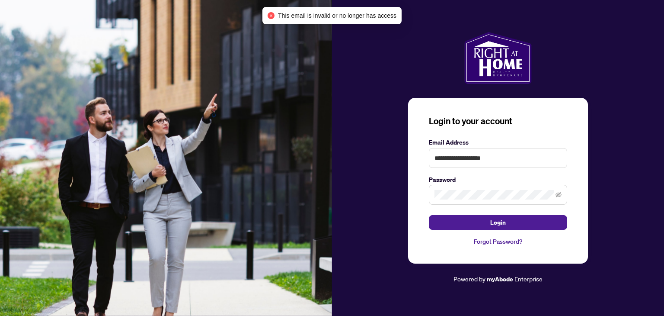  Describe the element at coordinates (498, 179) in the screenshot. I see `label: Password` at that location.